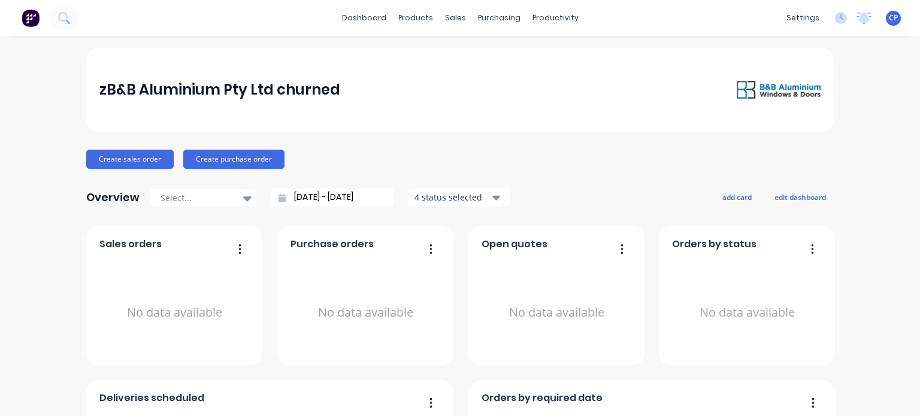  I want to click on button: 4 status selected, so click(459, 198).